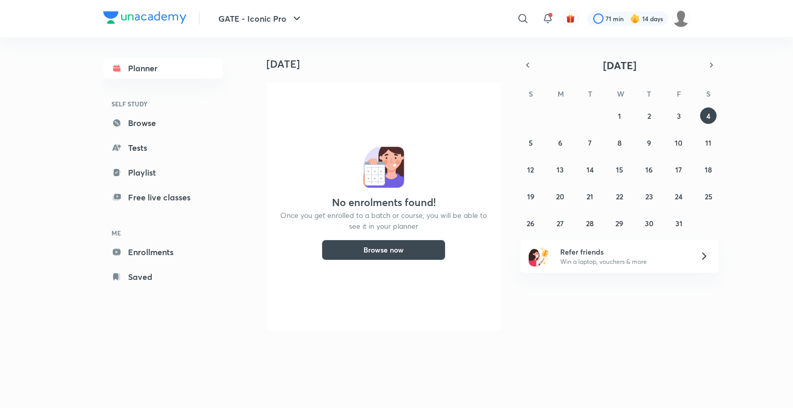 The height and width of the screenshot is (408, 793). I want to click on a: Planner, so click(163, 68).